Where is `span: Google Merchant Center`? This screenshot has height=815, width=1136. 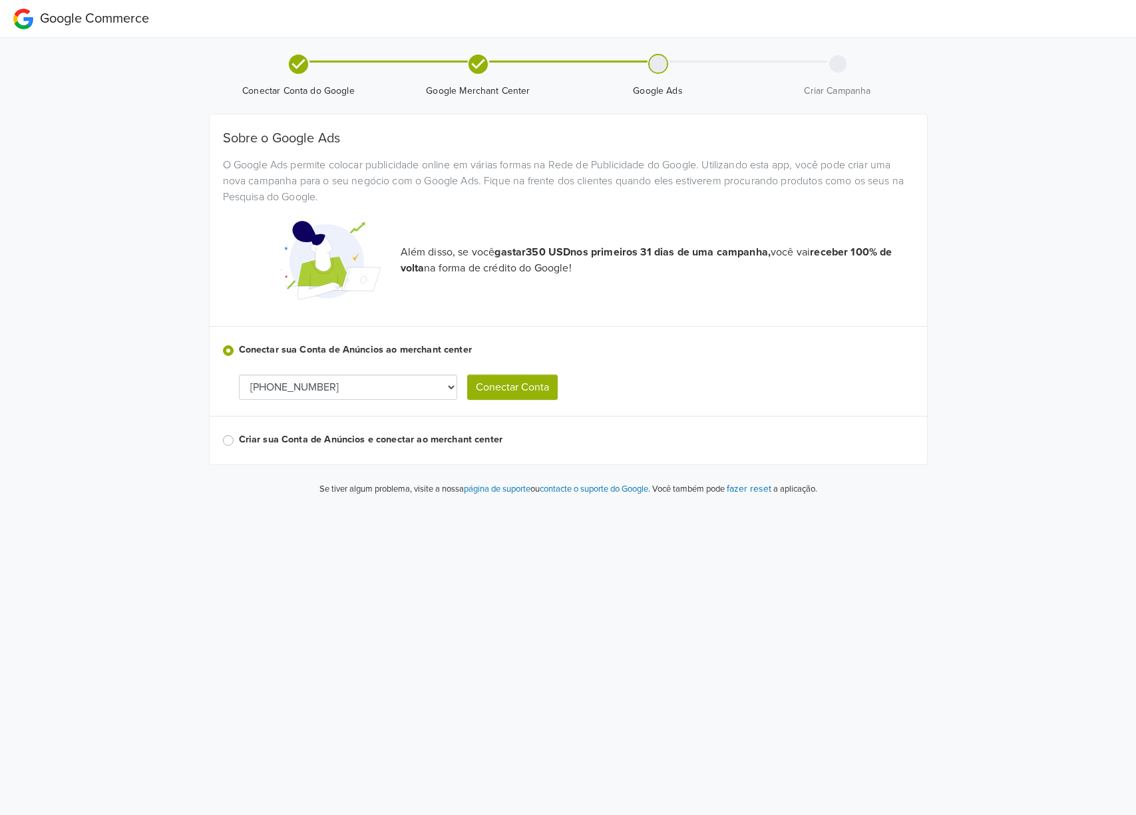
span: Google Merchant Center is located at coordinates (478, 91).